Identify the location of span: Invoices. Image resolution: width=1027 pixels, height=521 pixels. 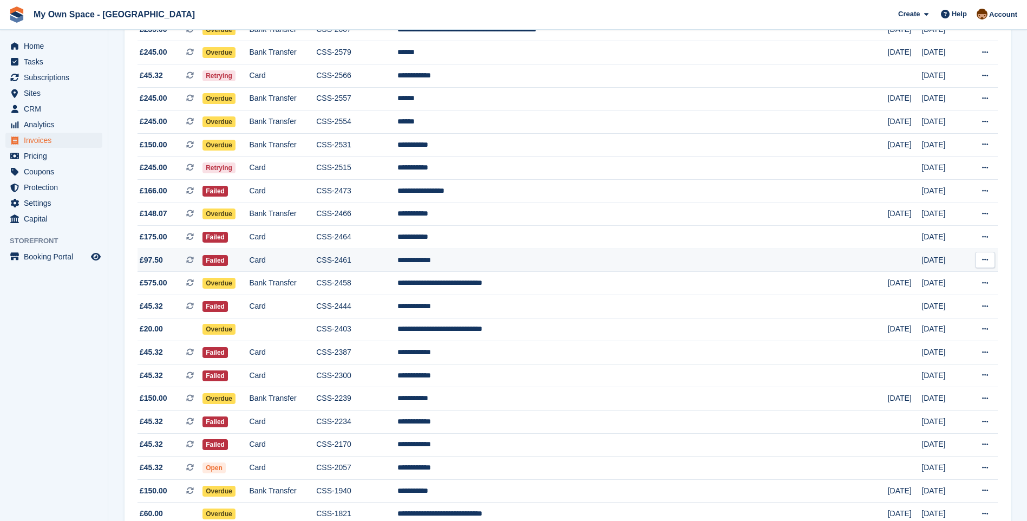
(56, 140).